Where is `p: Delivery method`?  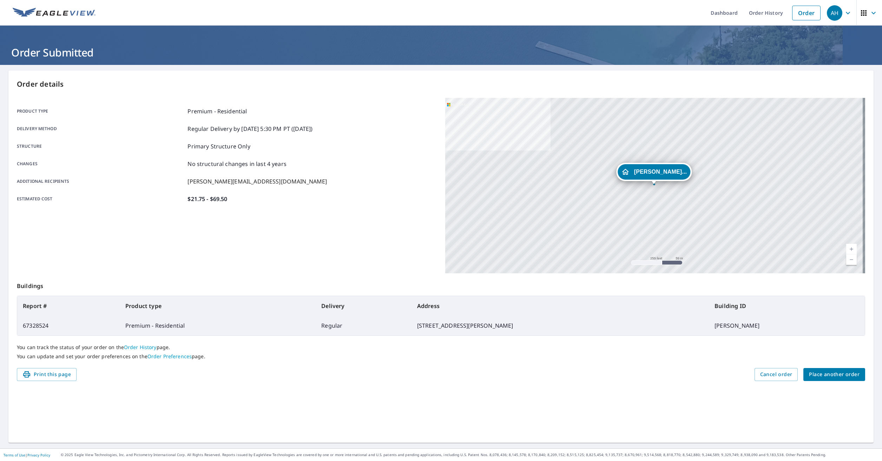 p: Delivery method is located at coordinates (101, 129).